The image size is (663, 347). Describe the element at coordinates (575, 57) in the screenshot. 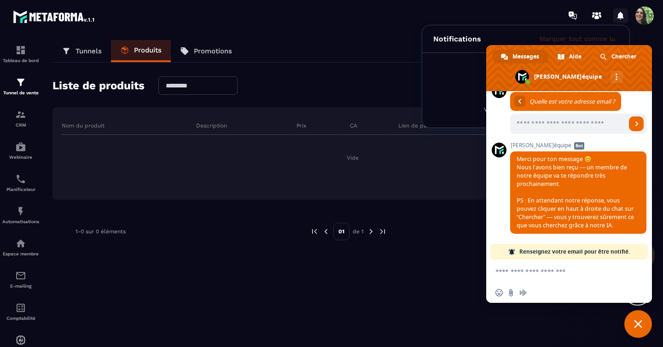

I see `span: Aide` at that location.